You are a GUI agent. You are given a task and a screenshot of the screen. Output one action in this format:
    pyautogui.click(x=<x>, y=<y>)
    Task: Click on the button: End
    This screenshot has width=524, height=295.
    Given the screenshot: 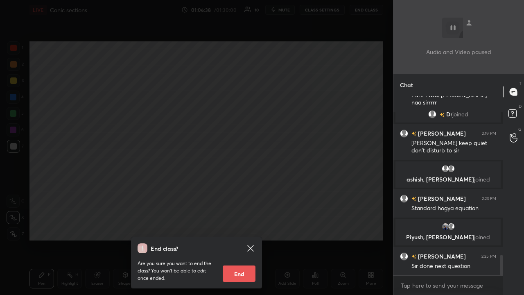 What is the action you would take?
    pyautogui.click(x=239, y=273)
    